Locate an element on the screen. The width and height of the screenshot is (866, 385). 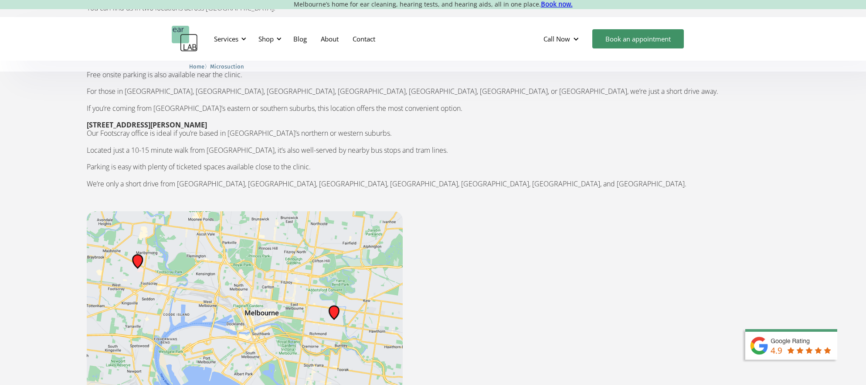
a: Book an appointment is located at coordinates (638, 39).